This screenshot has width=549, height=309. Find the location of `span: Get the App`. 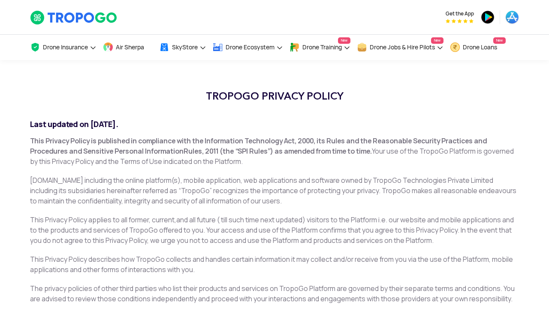

span: Get the App is located at coordinates (460, 14).